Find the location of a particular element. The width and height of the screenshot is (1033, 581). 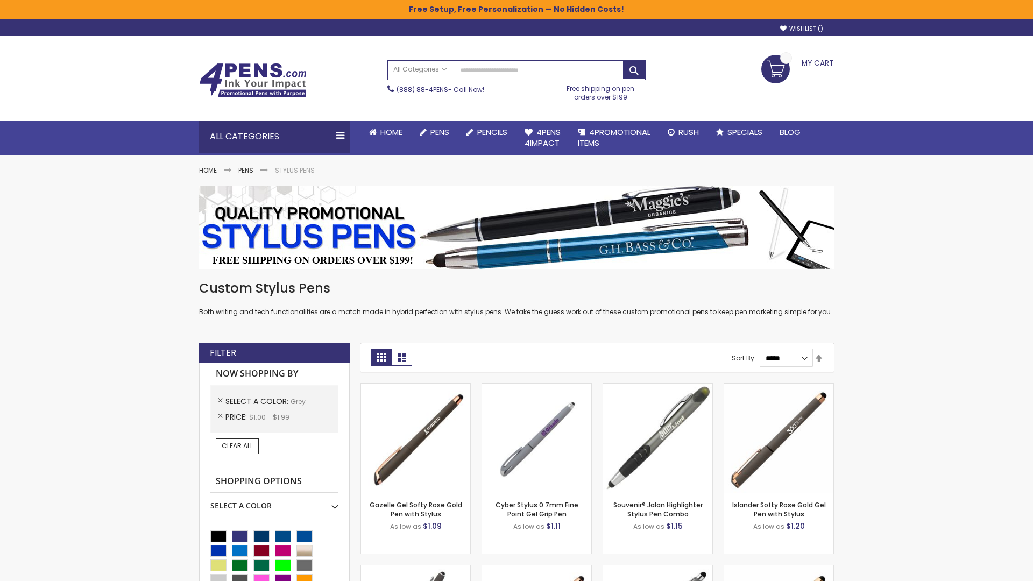

span: $1.09 is located at coordinates (432, 526).